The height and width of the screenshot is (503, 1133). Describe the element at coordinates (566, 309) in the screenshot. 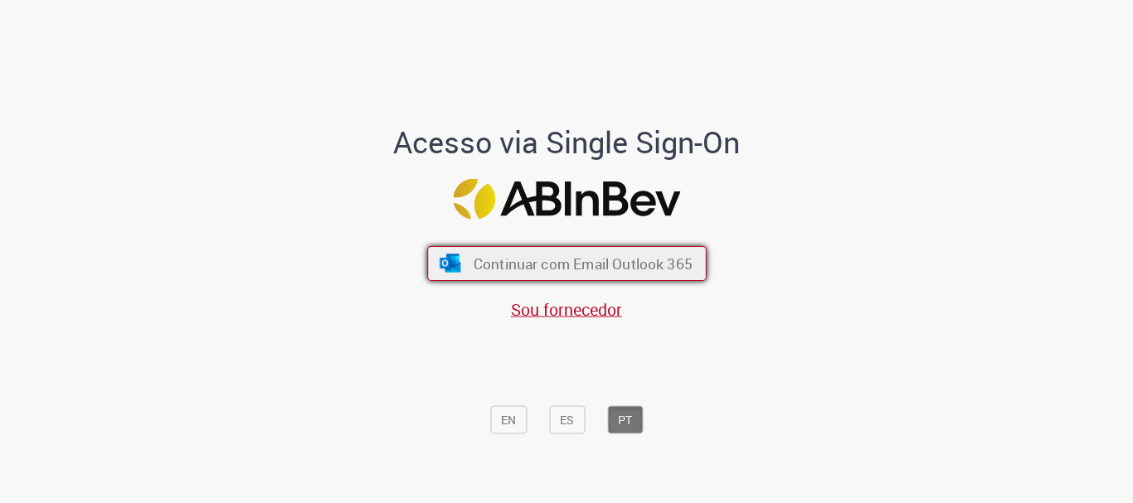

I see `a: Sou fornecedor` at that location.